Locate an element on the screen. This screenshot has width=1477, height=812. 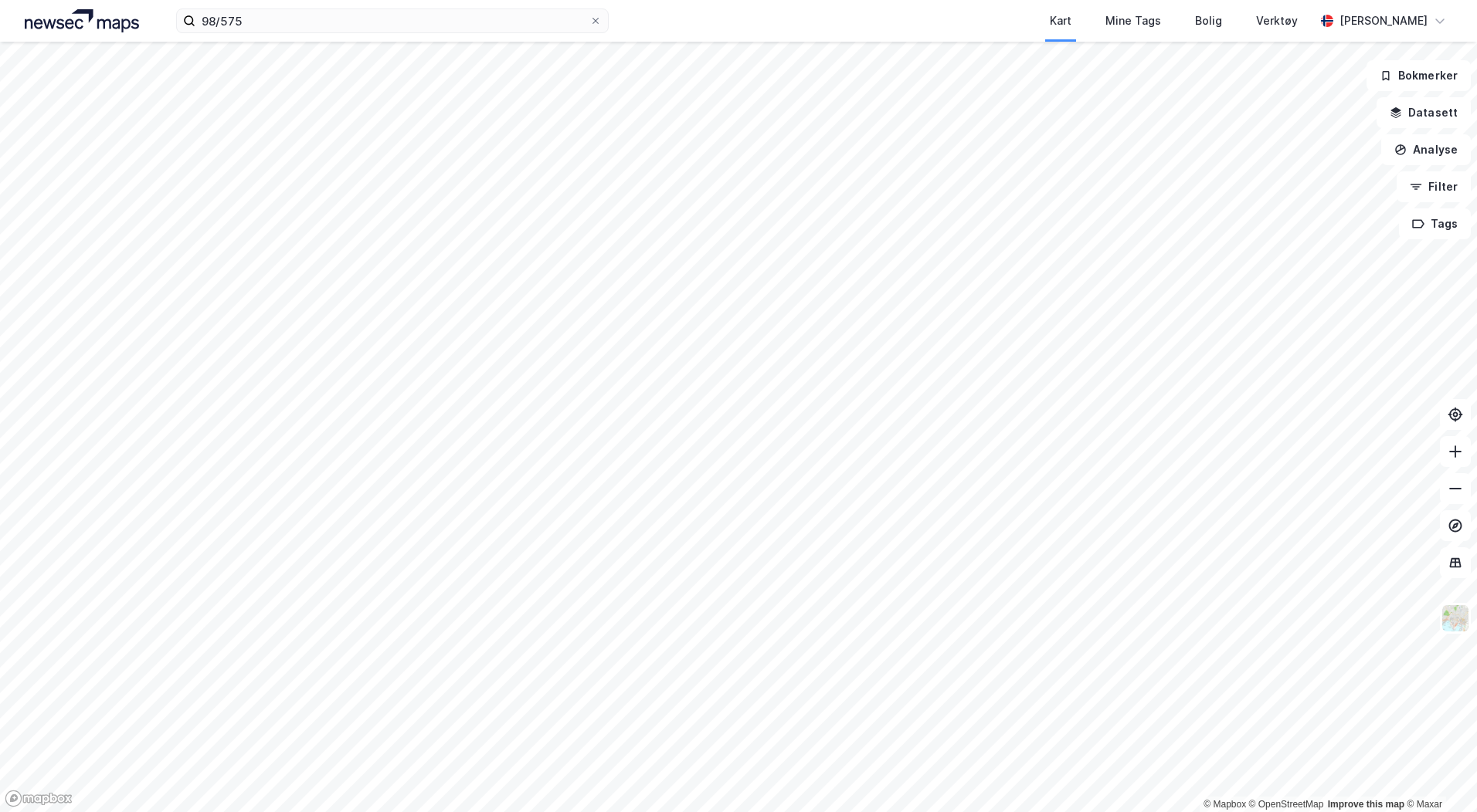
button: Datasett is located at coordinates (1424, 113).